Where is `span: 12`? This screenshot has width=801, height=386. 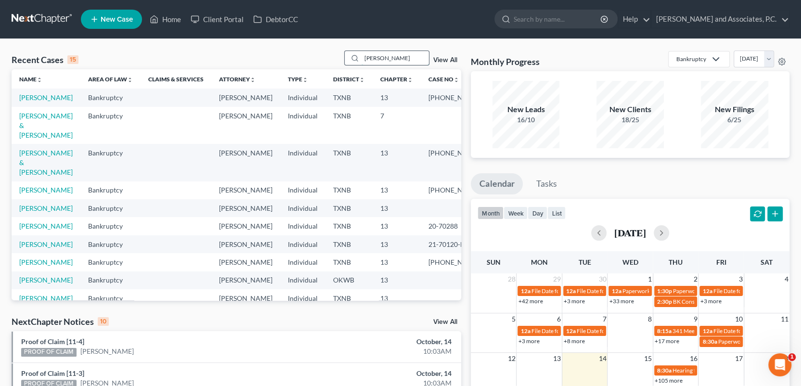
span: 12 is located at coordinates (511, 358).